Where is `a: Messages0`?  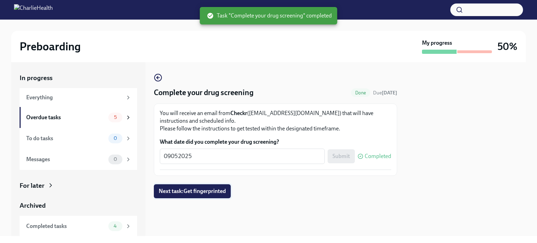
a: Messages0 is located at coordinates (78, 160).